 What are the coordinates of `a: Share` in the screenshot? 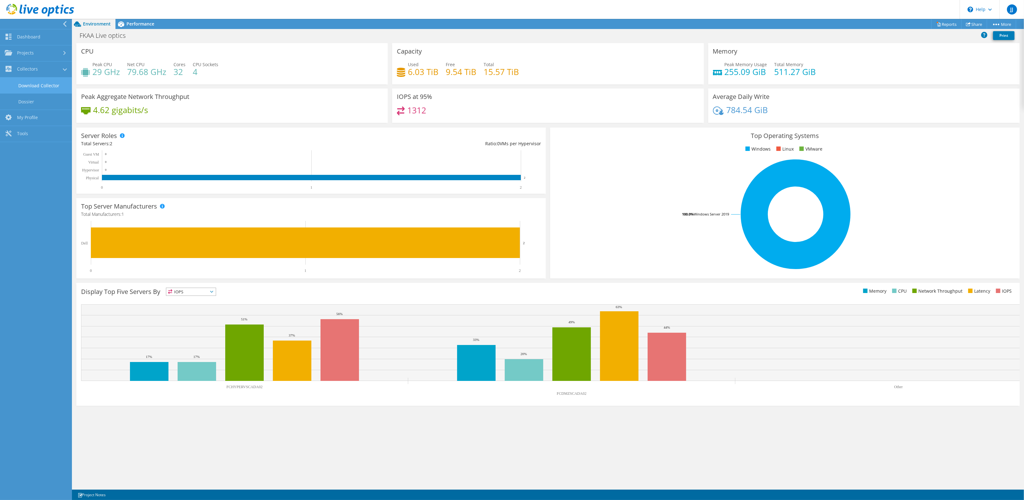 It's located at (974, 24).